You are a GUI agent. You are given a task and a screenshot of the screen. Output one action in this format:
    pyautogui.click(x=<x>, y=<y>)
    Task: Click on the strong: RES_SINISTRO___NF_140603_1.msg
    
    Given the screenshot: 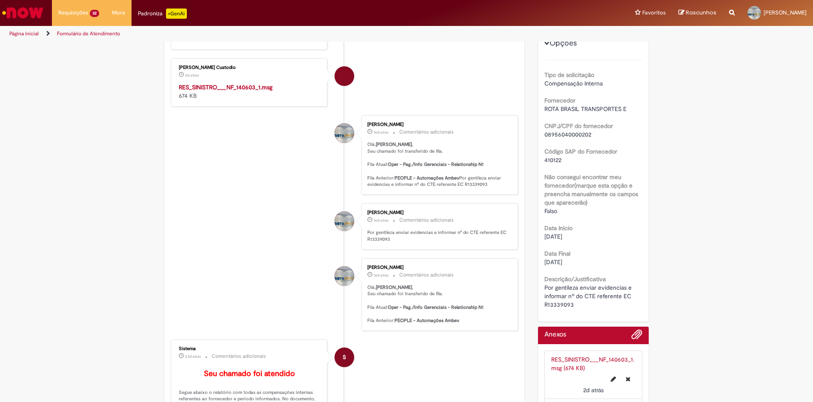 What is the action you would take?
    pyautogui.click(x=226, y=87)
    